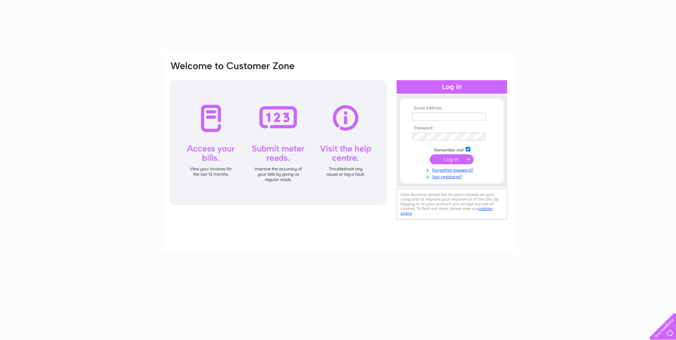  I want to click on td: Remember me?, so click(452, 149).